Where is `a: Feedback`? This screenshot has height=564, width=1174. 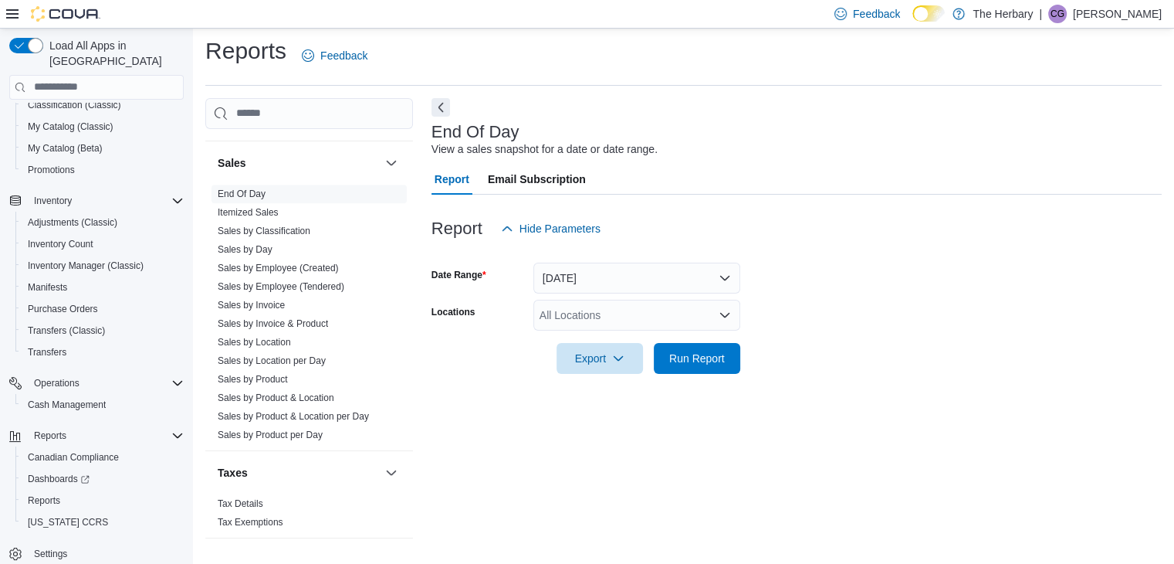
a: Feedback is located at coordinates (334, 56).